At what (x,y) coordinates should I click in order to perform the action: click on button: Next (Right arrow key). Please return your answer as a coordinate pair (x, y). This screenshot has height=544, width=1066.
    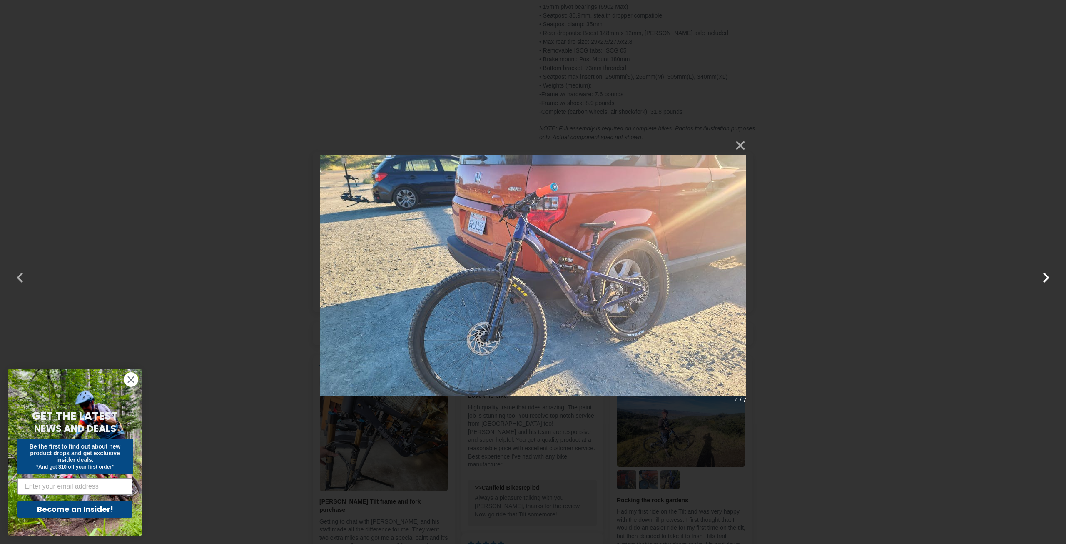
    Looking at the image, I should click on (1046, 272).